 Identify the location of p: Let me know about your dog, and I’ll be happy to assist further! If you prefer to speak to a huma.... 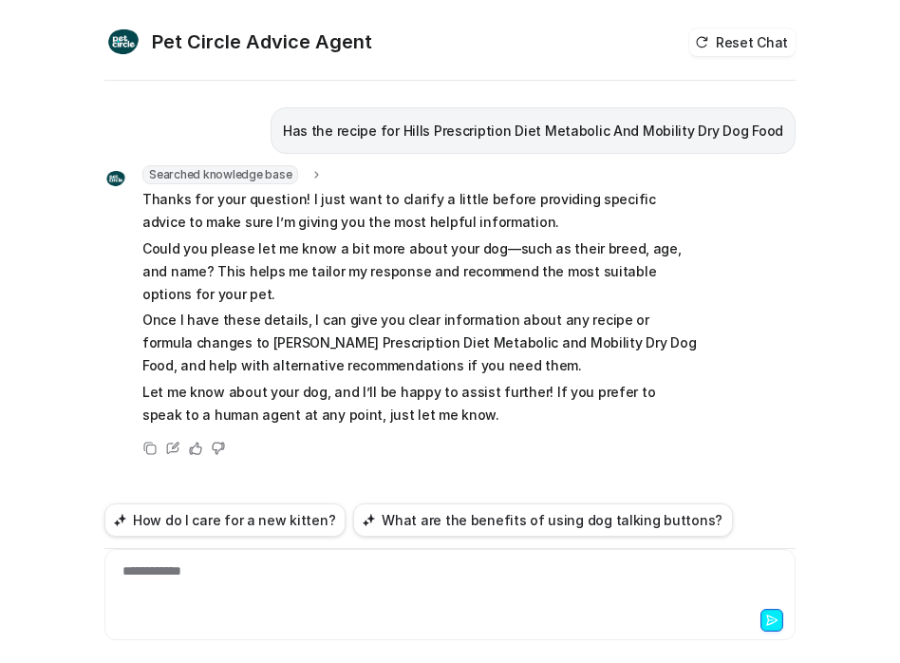
(420, 404).